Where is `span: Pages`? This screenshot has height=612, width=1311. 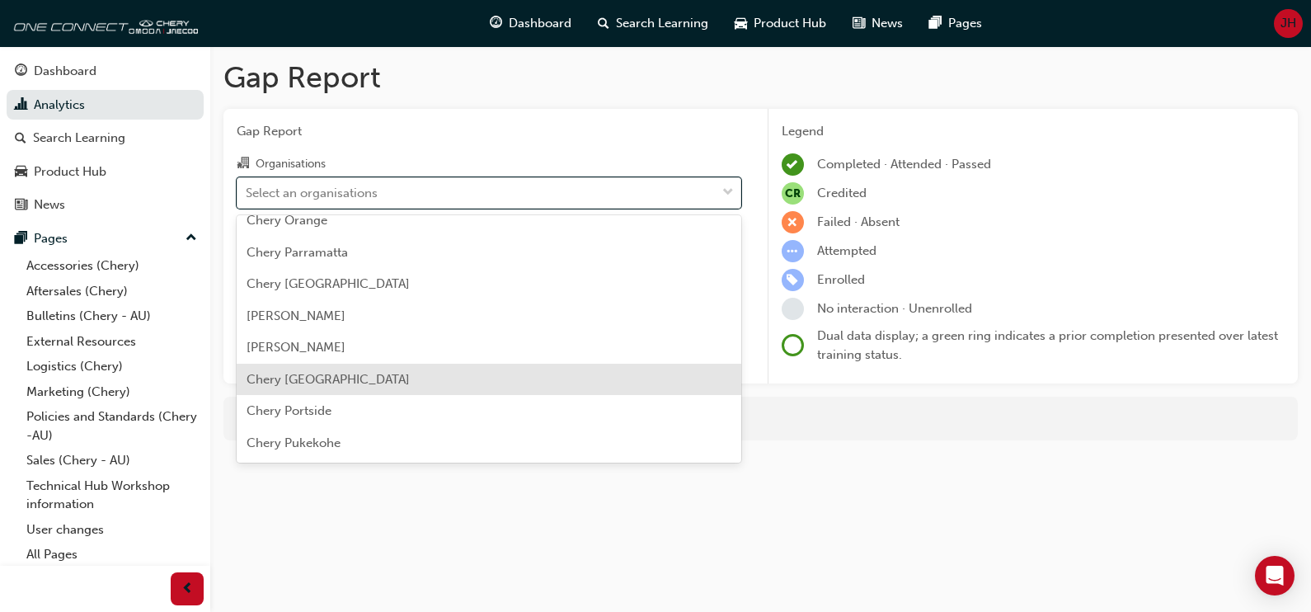 span: Pages is located at coordinates (965, 23).